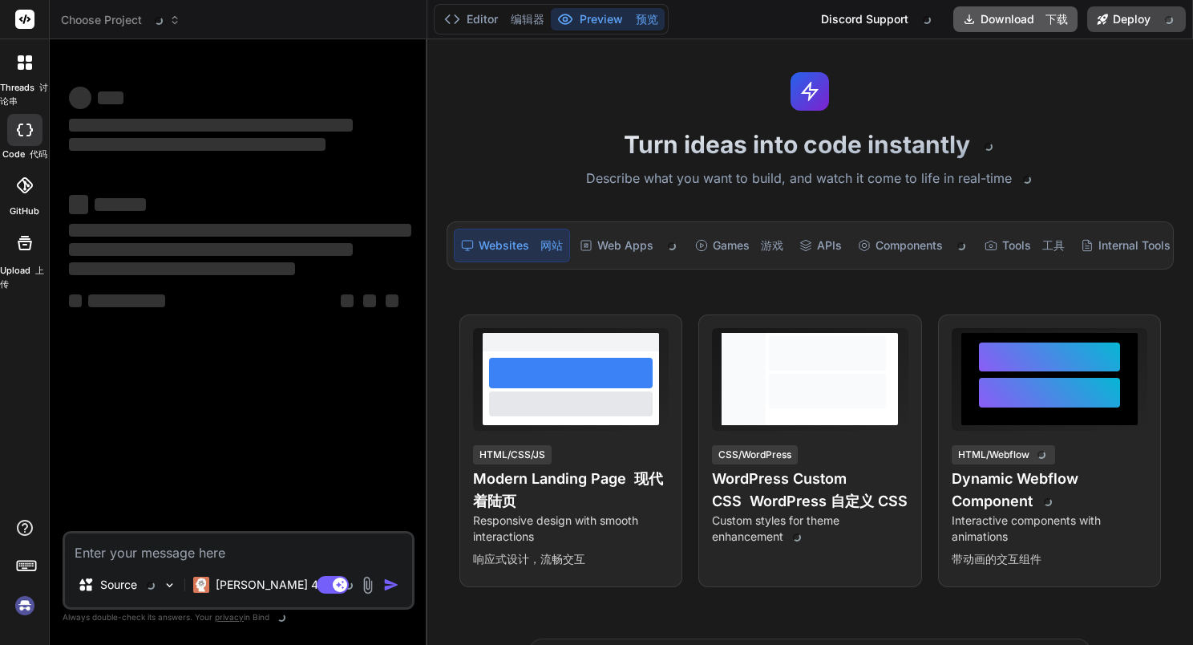  I want to click on p: Interactive components with animations, so click(1050, 543).